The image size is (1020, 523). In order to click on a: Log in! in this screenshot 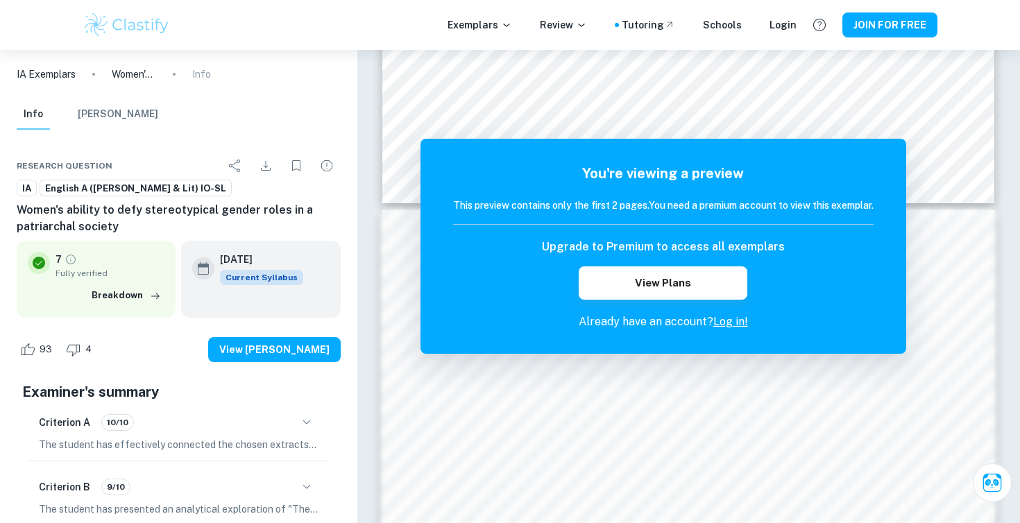, I will do `click(730, 321)`.